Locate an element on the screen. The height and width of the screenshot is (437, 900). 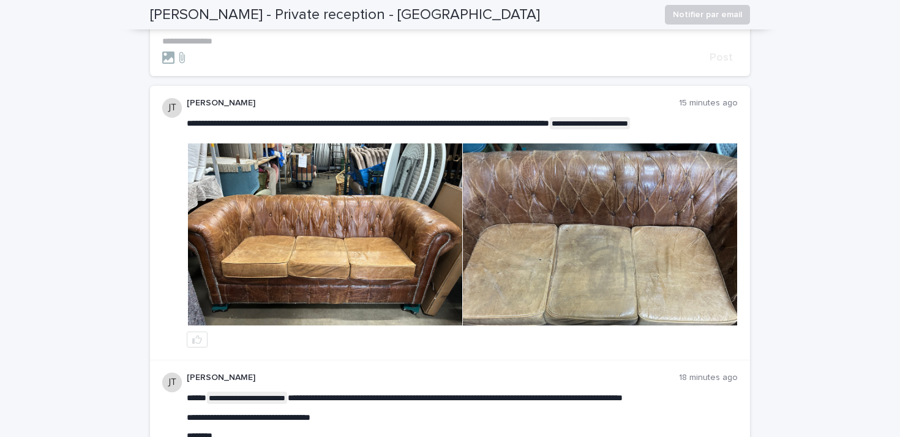
button: like this post is located at coordinates (197, 339).